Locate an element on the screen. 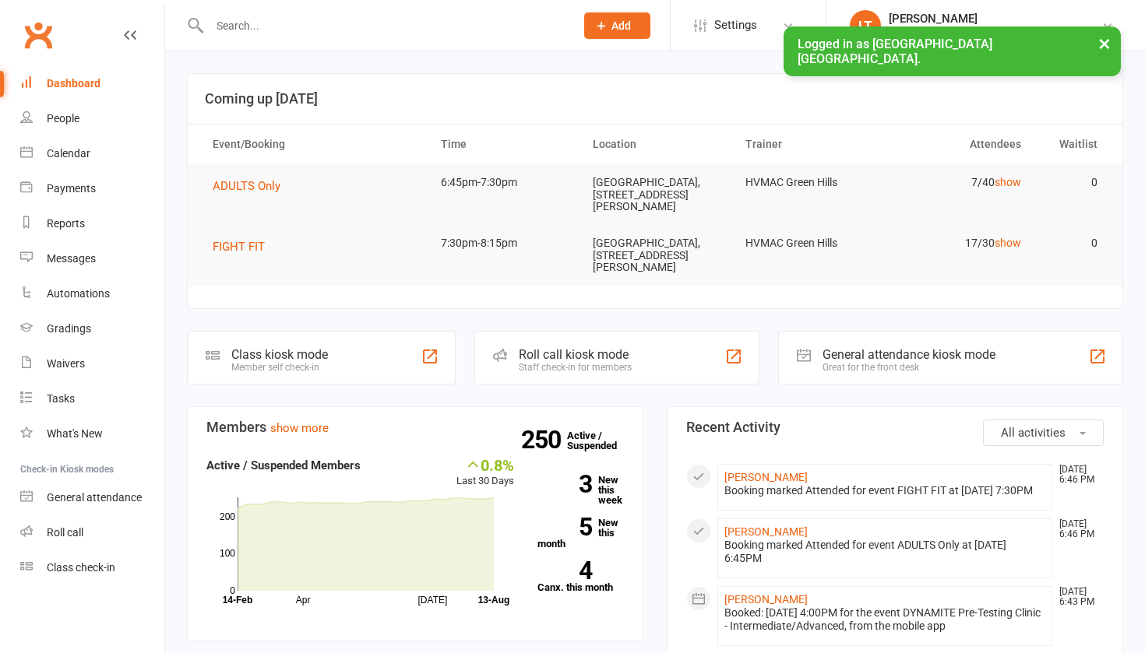  a: Waivers is located at coordinates (92, 364).